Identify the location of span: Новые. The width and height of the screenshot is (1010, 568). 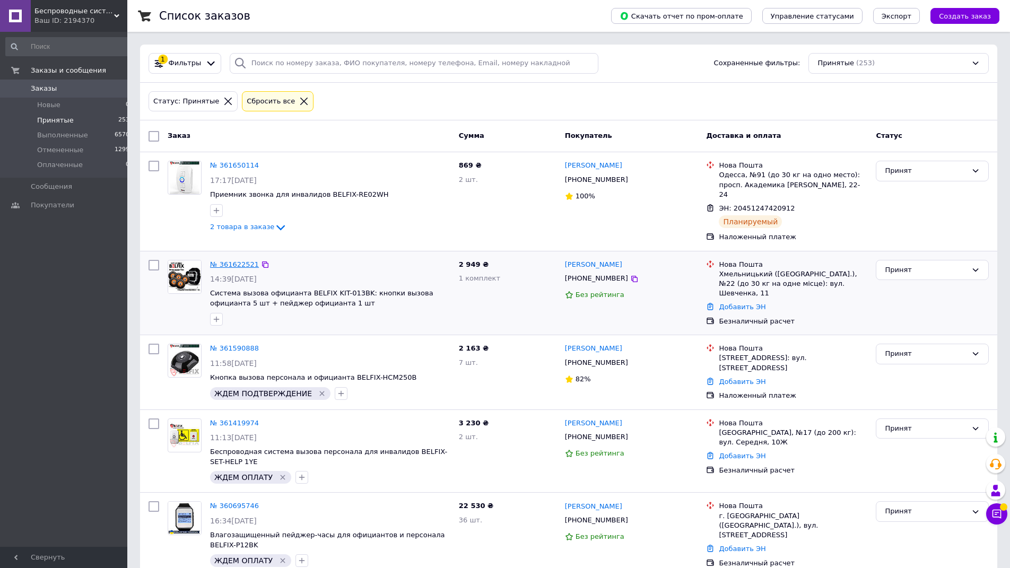
(49, 105).